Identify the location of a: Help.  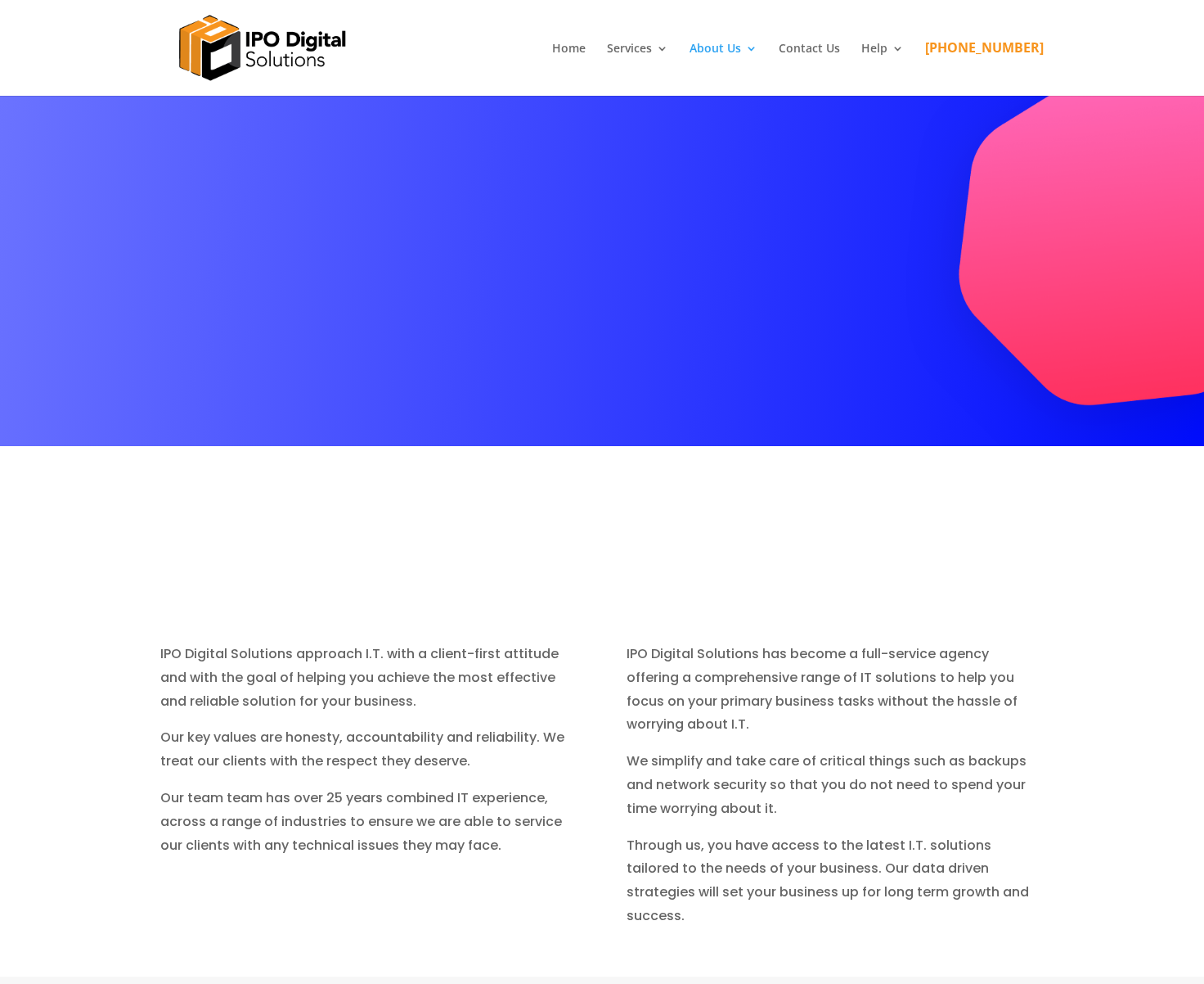
(883, 69).